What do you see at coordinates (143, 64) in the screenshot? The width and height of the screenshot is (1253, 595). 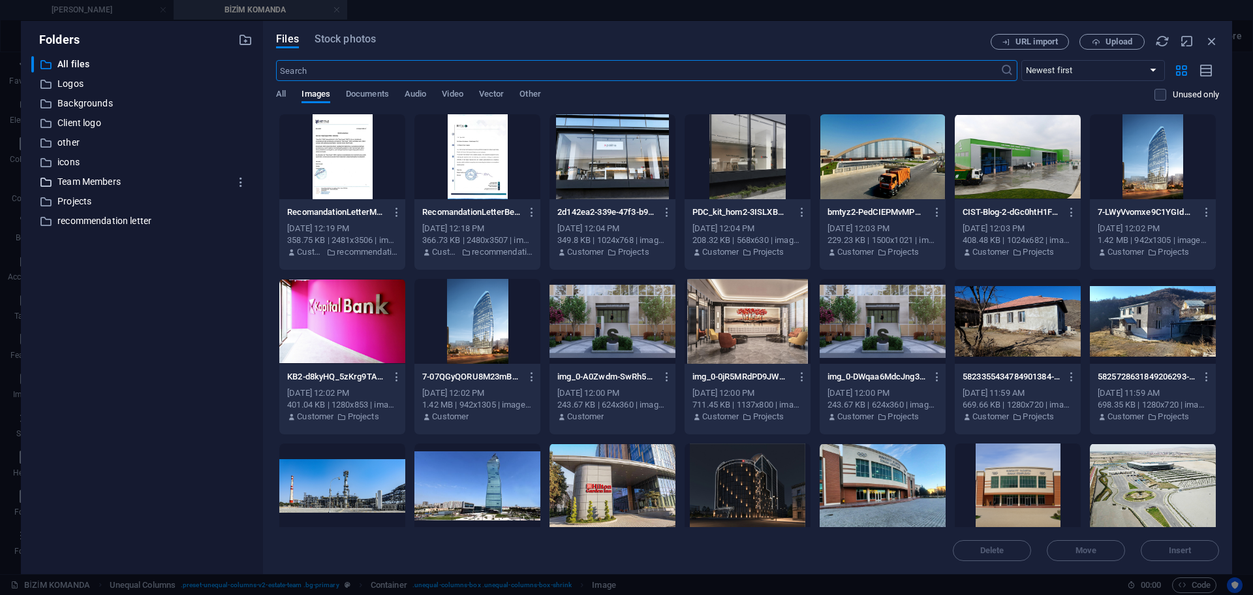 I see `p: All files` at bounding box center [143, 64].